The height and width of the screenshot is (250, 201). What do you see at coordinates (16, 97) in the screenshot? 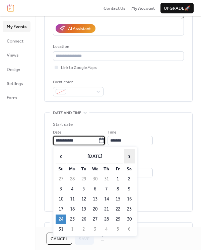
I see `a: Form` at bounding box center [16, 97].